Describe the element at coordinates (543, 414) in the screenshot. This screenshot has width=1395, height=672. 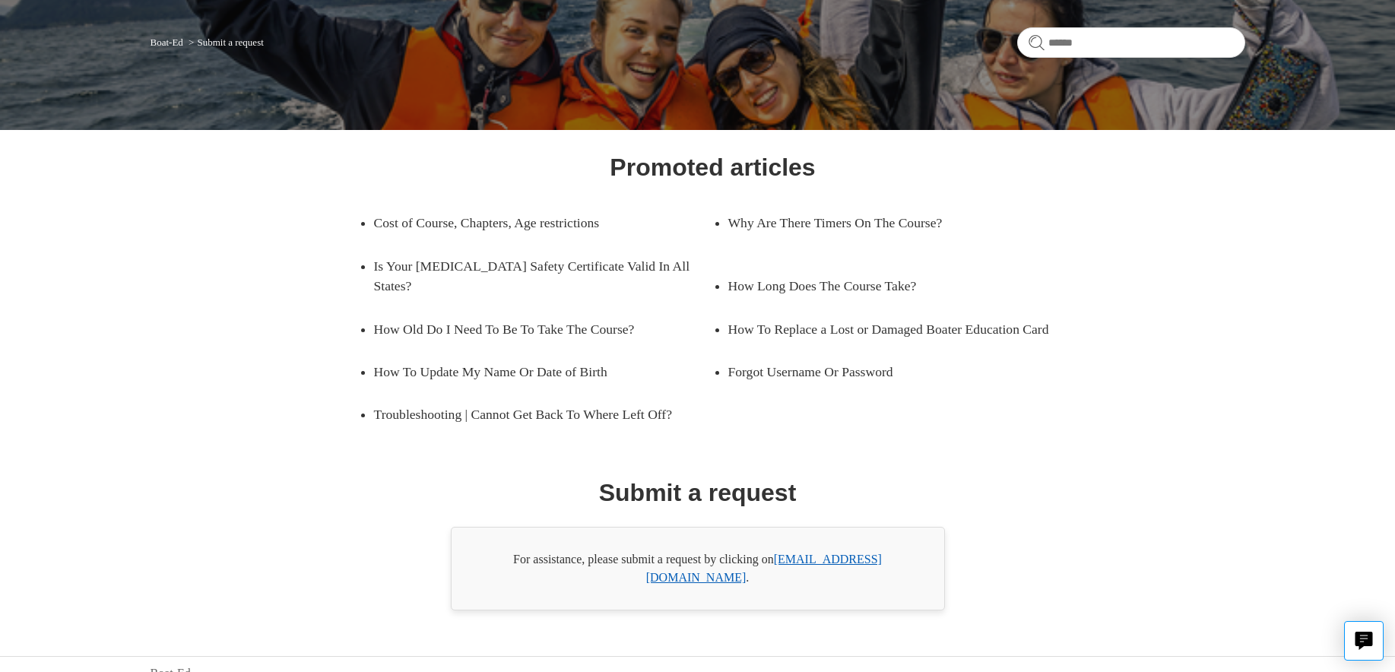
I see `a: Troubleshooting | Cannot Get Back To Where Left Off?` at that location.